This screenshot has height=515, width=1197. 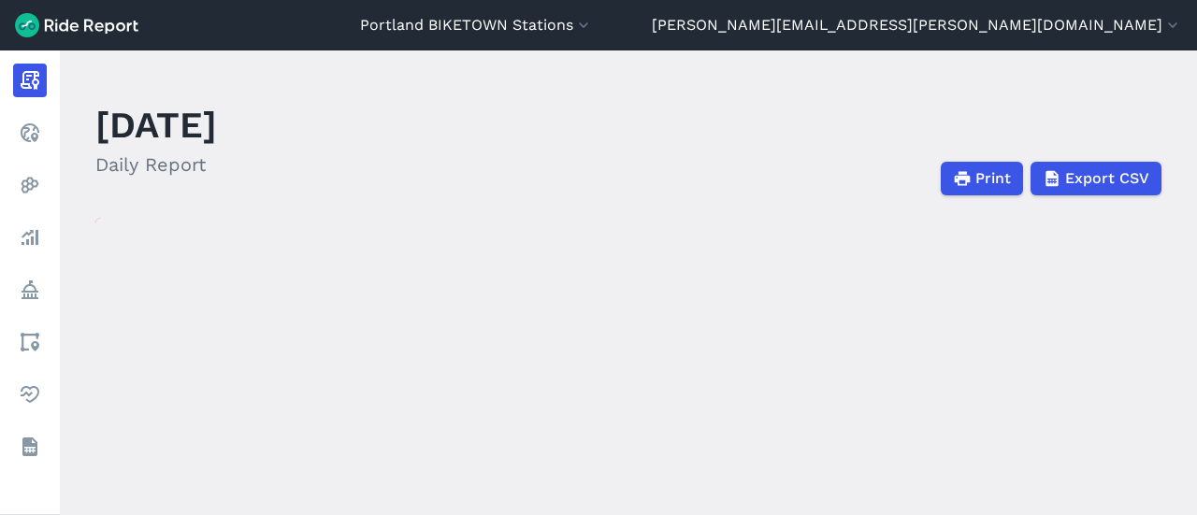 What do you see at coordinates (982, 179) in the screenshot?
I see `button: Print` at bounding box center [982, 179].